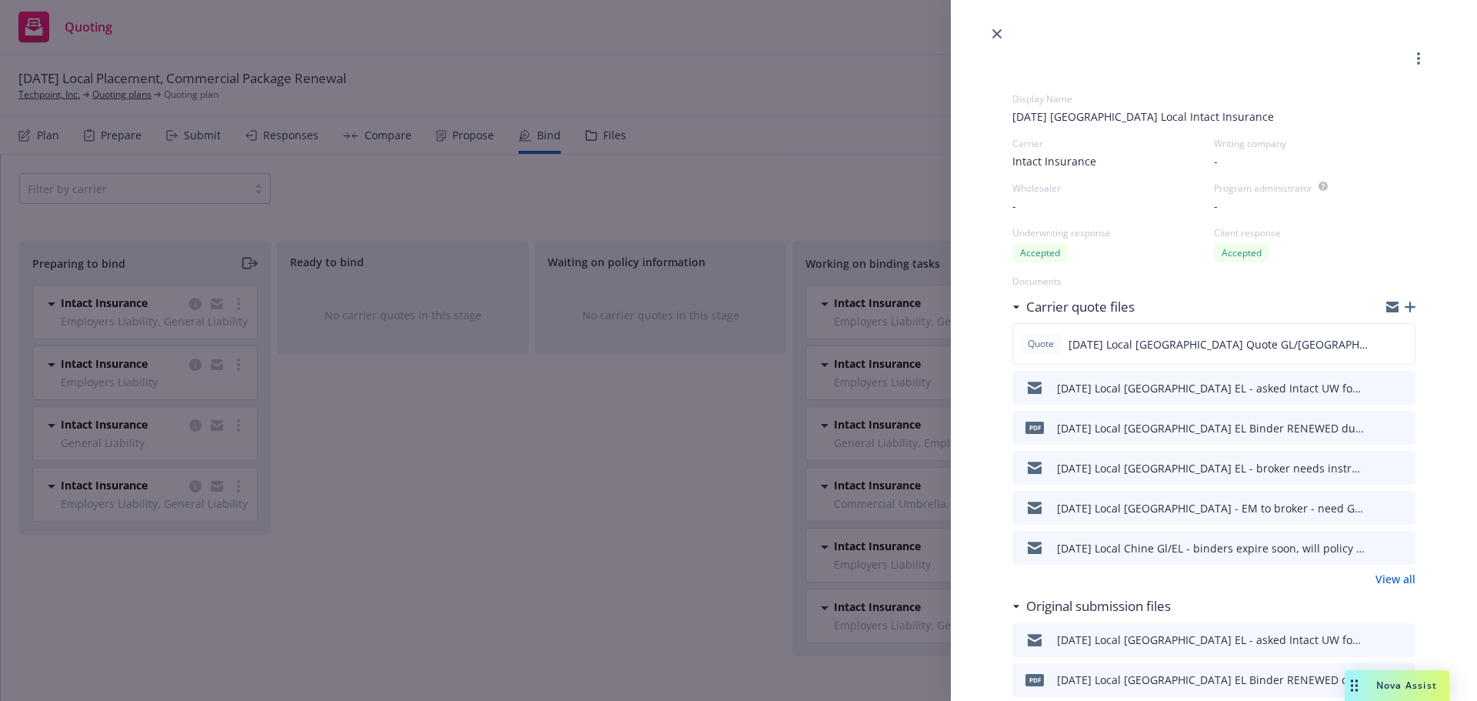 The image size is (1477, 701). What do you see at coordinates (1397, 685) in the screenshot?
I see `button: Nova Assist` at bounding box center [1397, 685].